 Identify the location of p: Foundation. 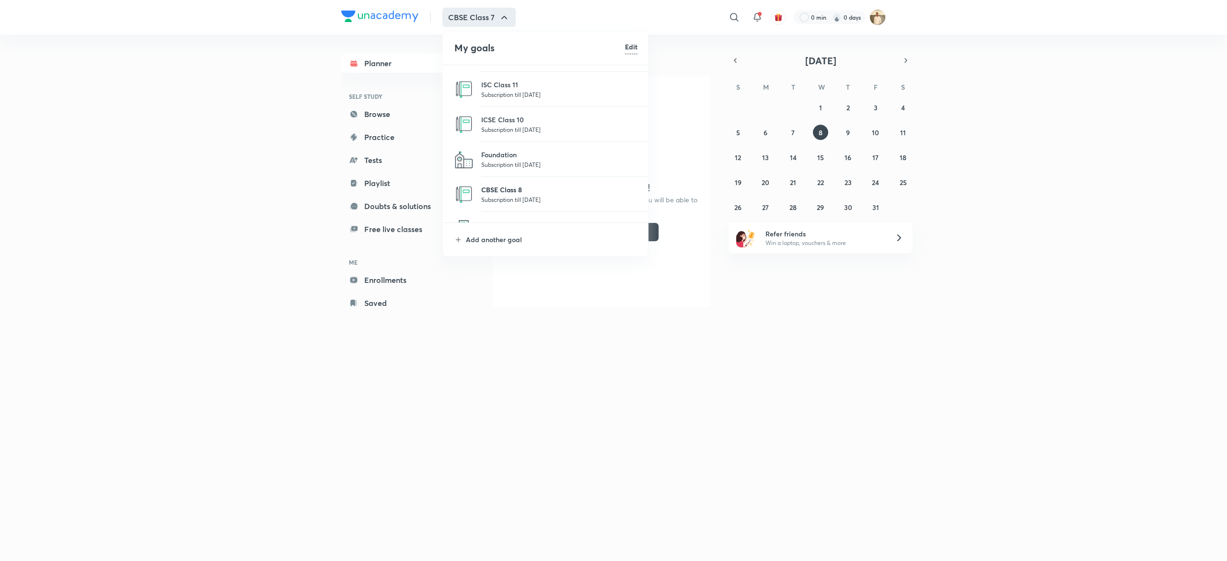
(560, 154).